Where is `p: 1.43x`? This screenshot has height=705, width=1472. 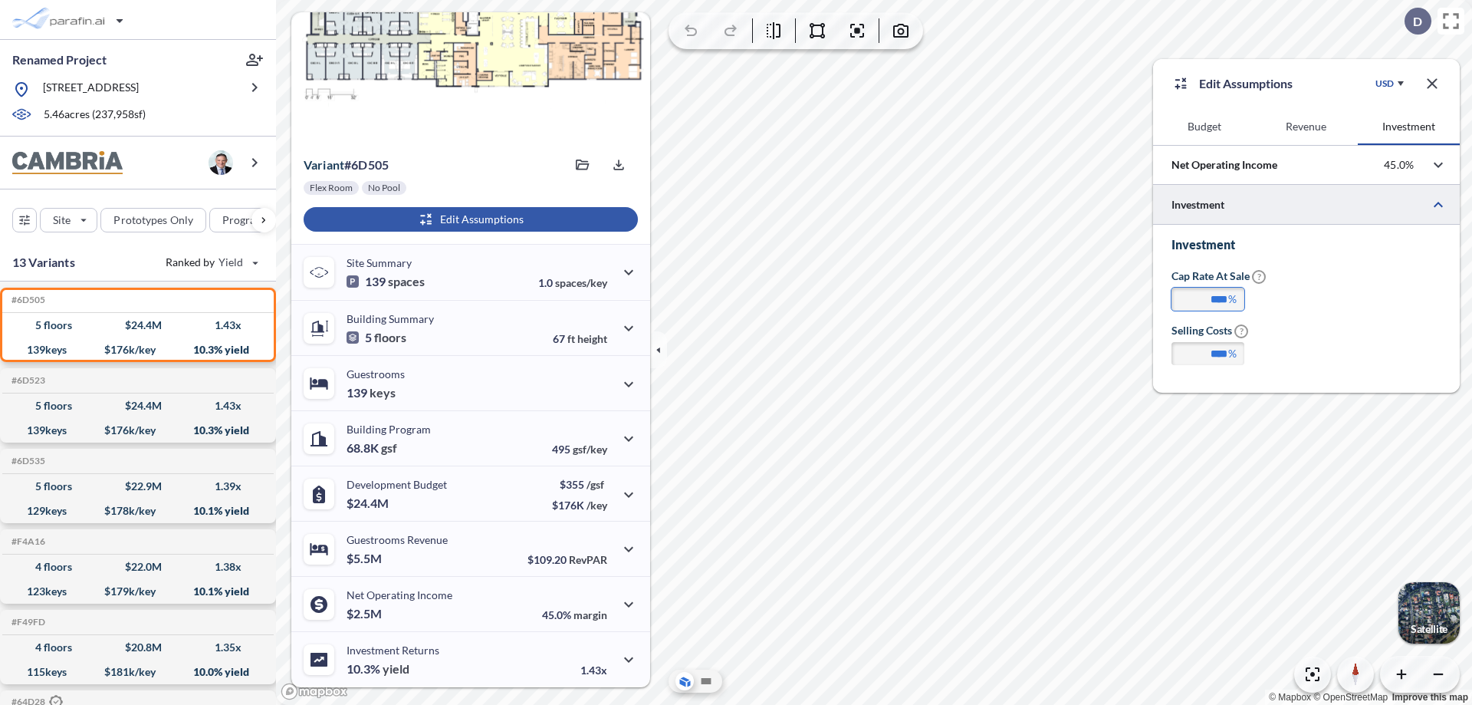 p: 1.43x is located at coordinates (593, 669).